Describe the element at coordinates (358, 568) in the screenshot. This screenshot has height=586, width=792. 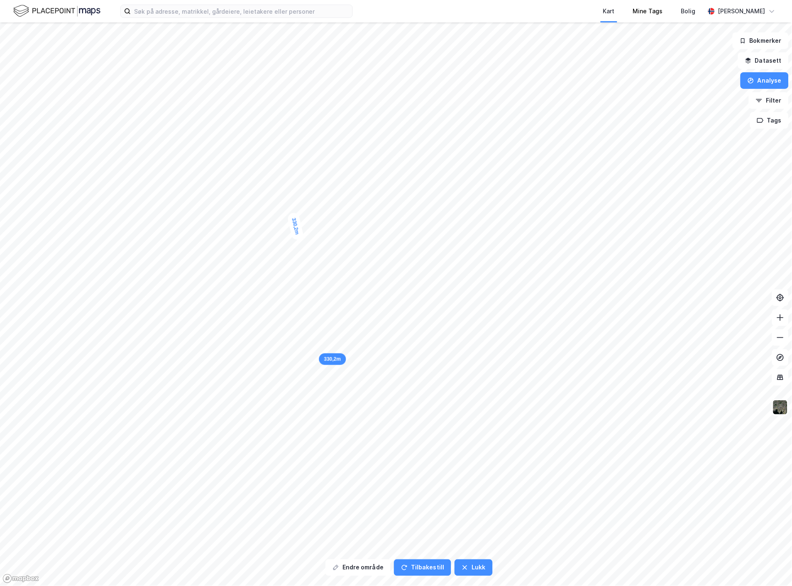
I see `button: Endre område` at that location.